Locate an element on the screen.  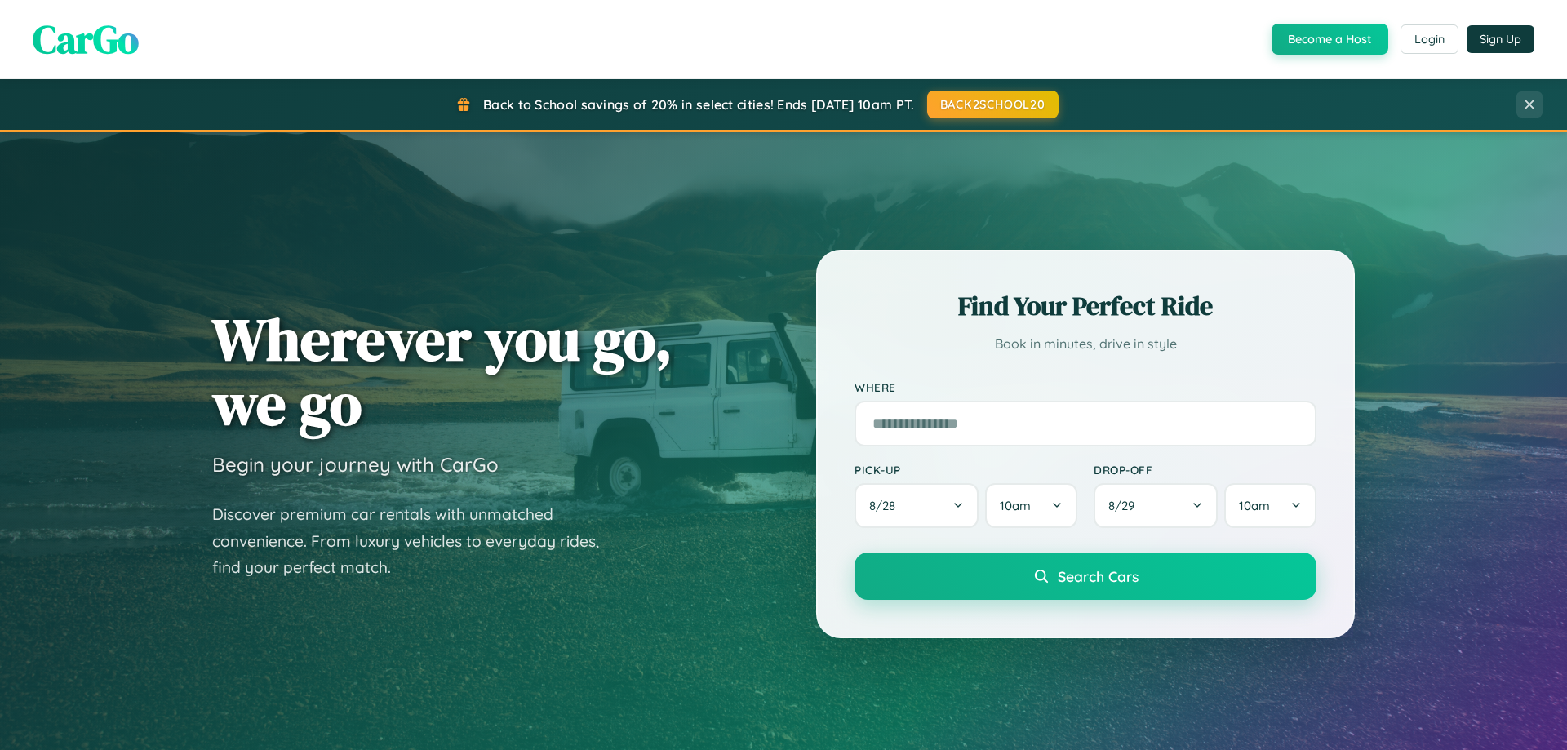
h2: Find Your Perfect Ride is located at coordinates (1085, 306).